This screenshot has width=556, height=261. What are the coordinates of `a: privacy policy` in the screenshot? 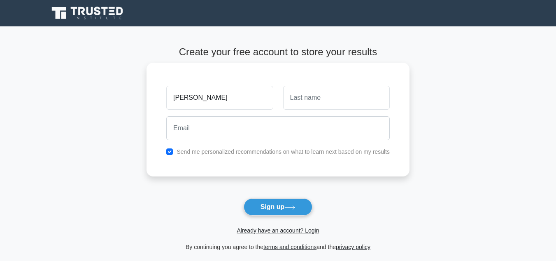 It's located at (353, 247).